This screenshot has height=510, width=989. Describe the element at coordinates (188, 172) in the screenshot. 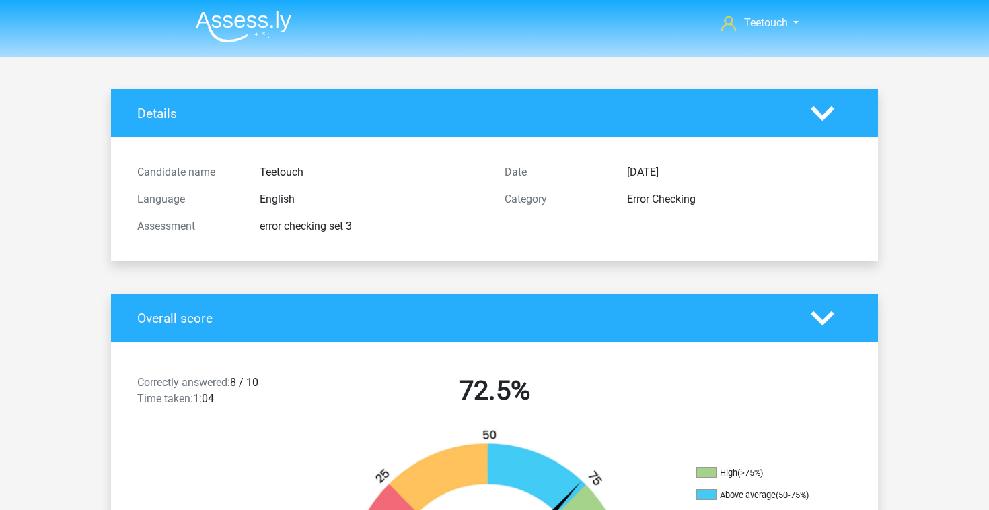

I see `div: Candidate name` at that location.